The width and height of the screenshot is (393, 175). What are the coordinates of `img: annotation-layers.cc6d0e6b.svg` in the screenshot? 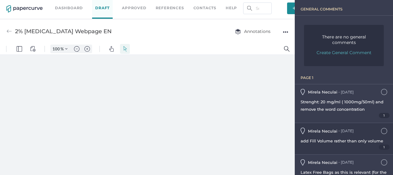 It's located at (238, 31).